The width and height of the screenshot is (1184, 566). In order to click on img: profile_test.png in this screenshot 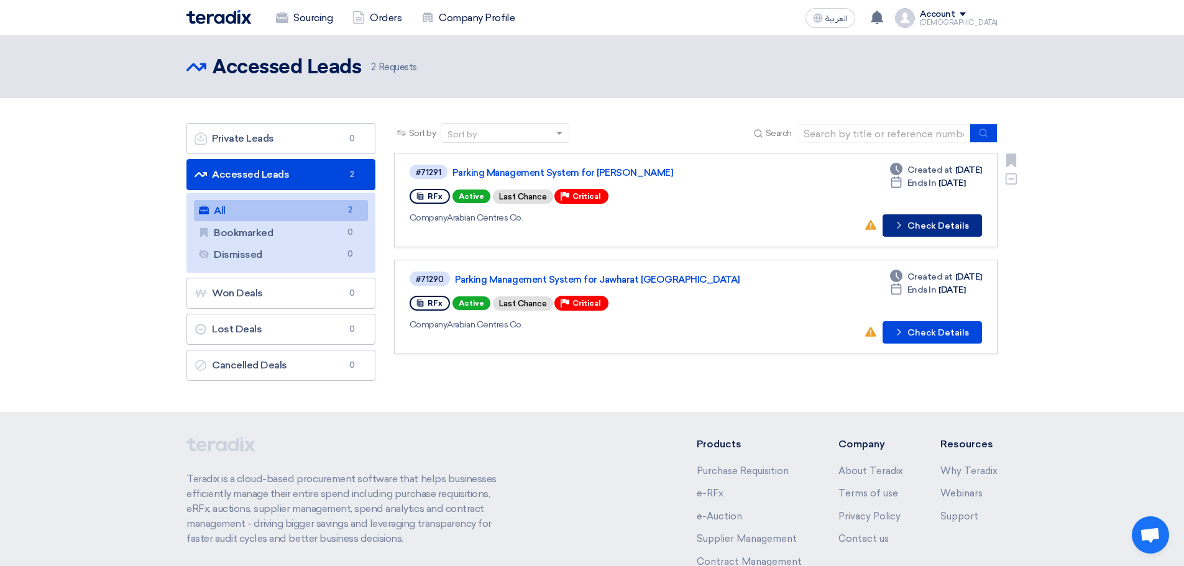, I will do `click(905, 18)`.